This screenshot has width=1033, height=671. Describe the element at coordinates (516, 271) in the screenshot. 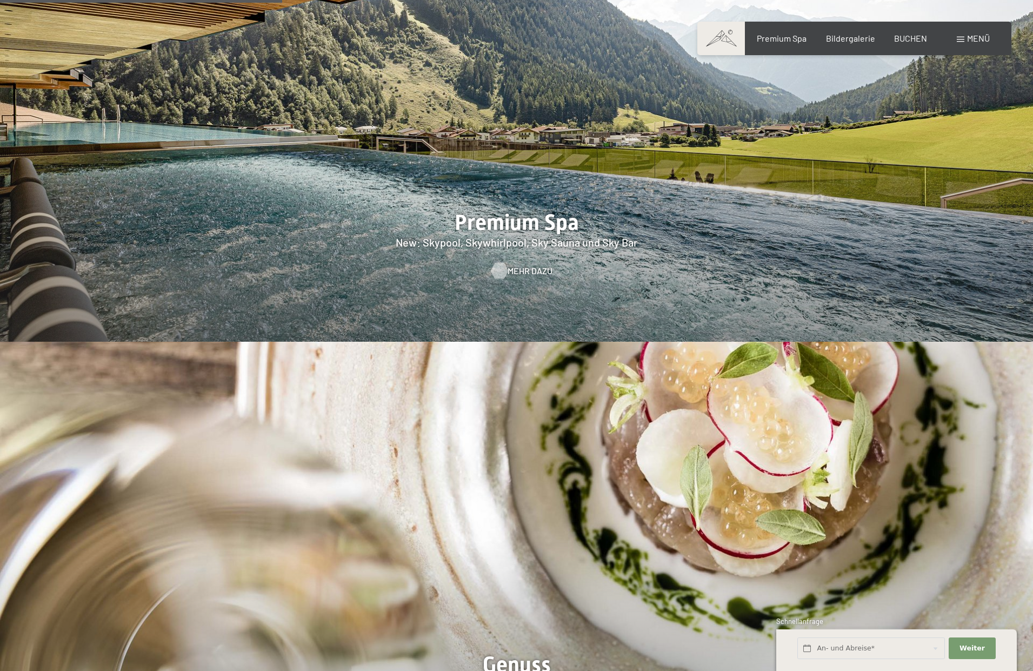

I see `a: Mehr dazu` at that location.